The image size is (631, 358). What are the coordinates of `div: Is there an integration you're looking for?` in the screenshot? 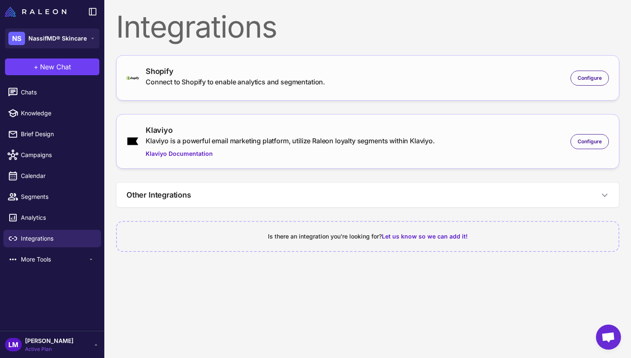 It's located at (368, 236).